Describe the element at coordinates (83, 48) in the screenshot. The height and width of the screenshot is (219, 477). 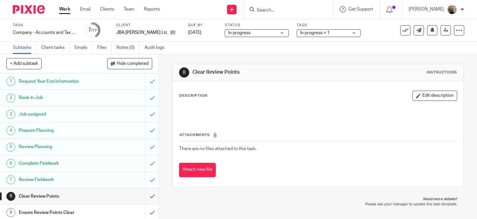
I see `a: Emails` at that location.